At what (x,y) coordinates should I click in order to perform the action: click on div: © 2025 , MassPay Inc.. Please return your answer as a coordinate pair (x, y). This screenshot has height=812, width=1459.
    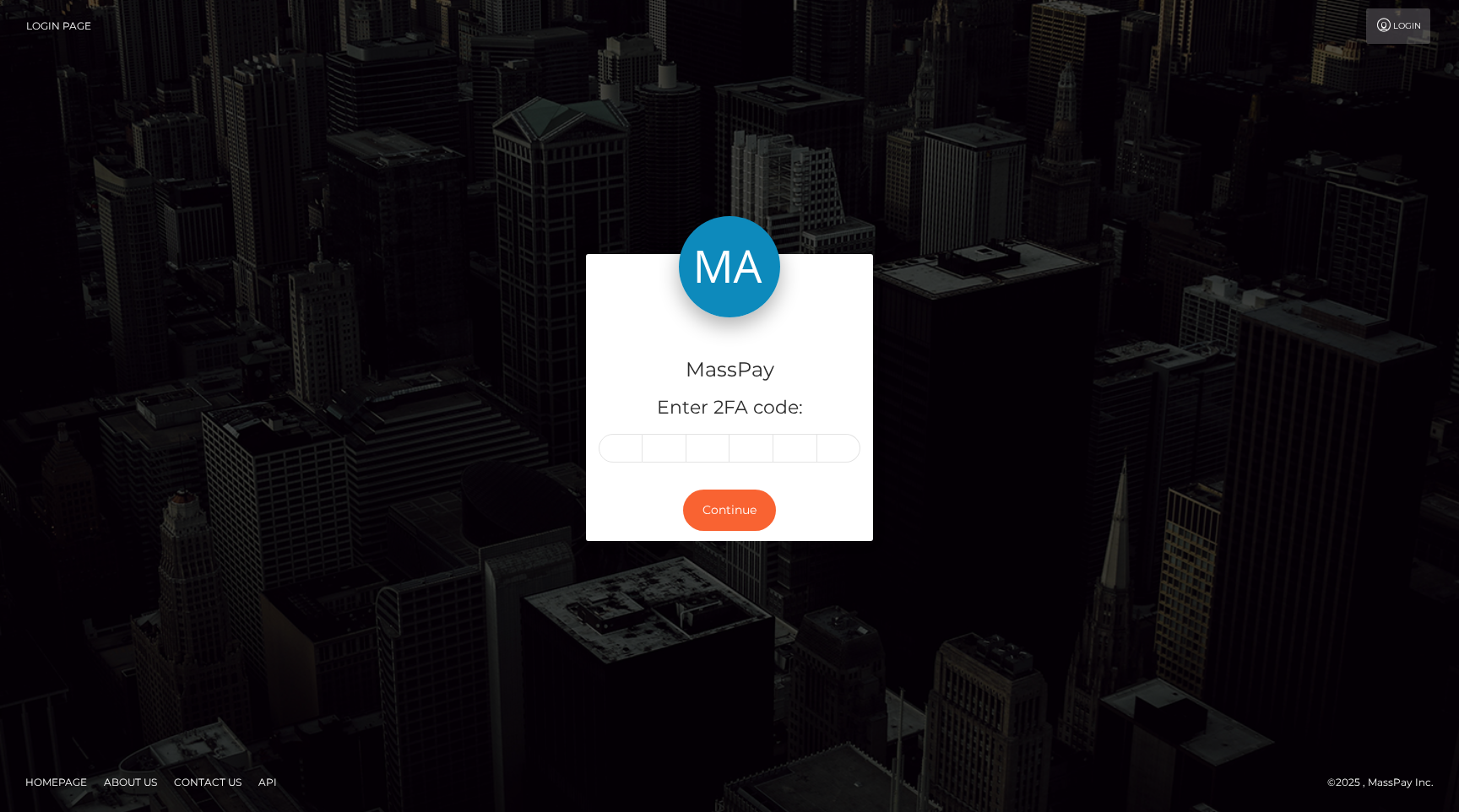
    Looking at the image, I should click on (1387, 783).